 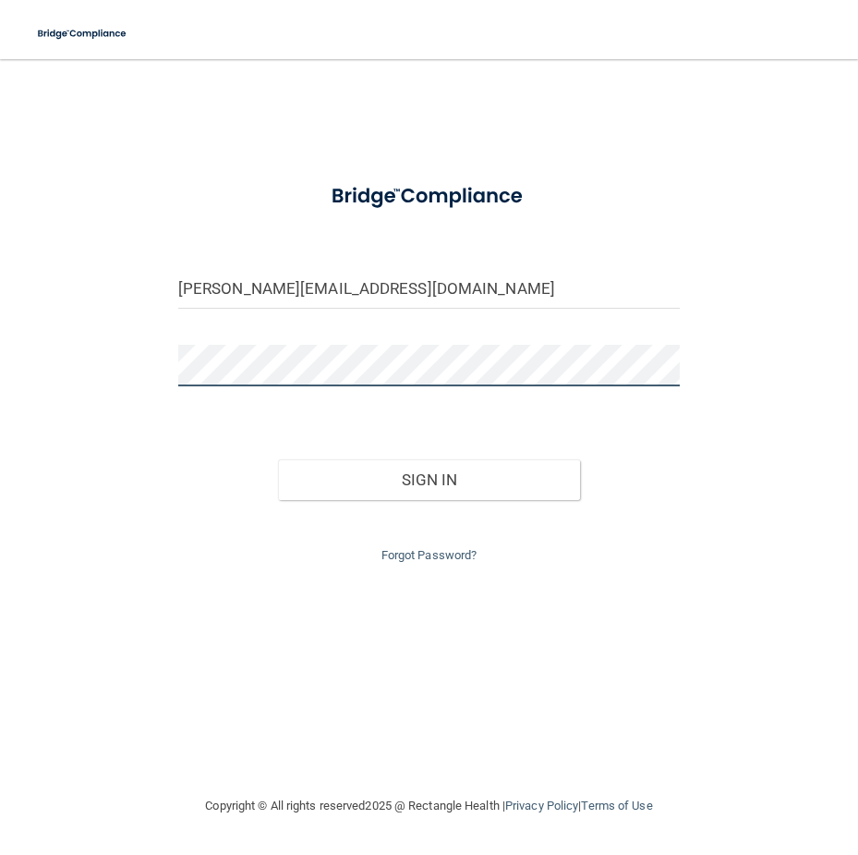 What do you see at coordinates (541, 805) in the screenshot?
I see `a: Privacy Policy` at bounding box center [541, 805].